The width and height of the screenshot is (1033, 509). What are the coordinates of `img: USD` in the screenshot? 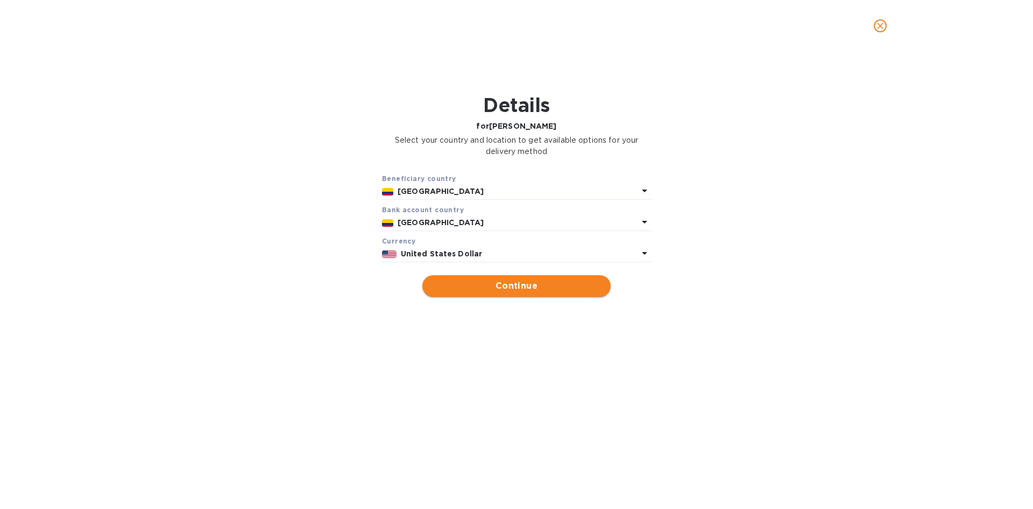 It's located at (389, 254).